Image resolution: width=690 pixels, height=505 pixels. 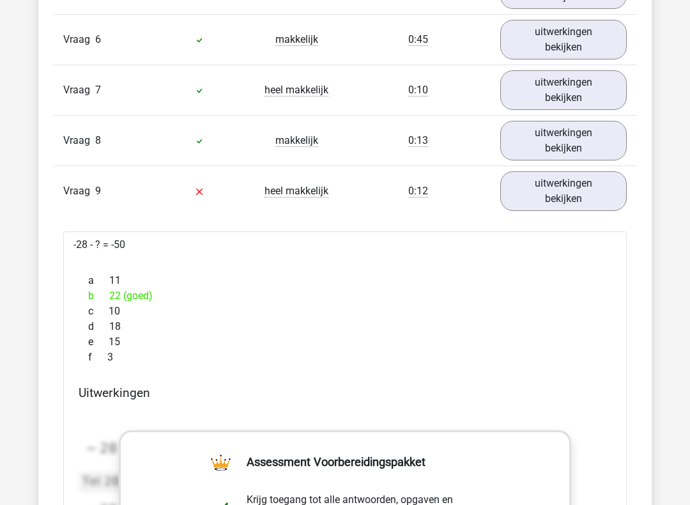 What do you see at coordinates (418, 191) in the screenshot?
I see `span: 0:12` at bounding box center [418, 191].